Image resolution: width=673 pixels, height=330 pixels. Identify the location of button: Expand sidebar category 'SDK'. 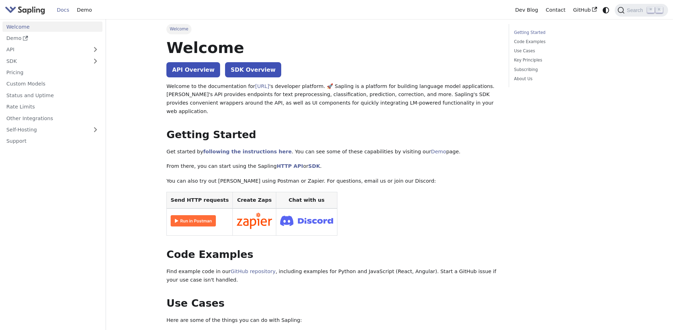
(95, 61).